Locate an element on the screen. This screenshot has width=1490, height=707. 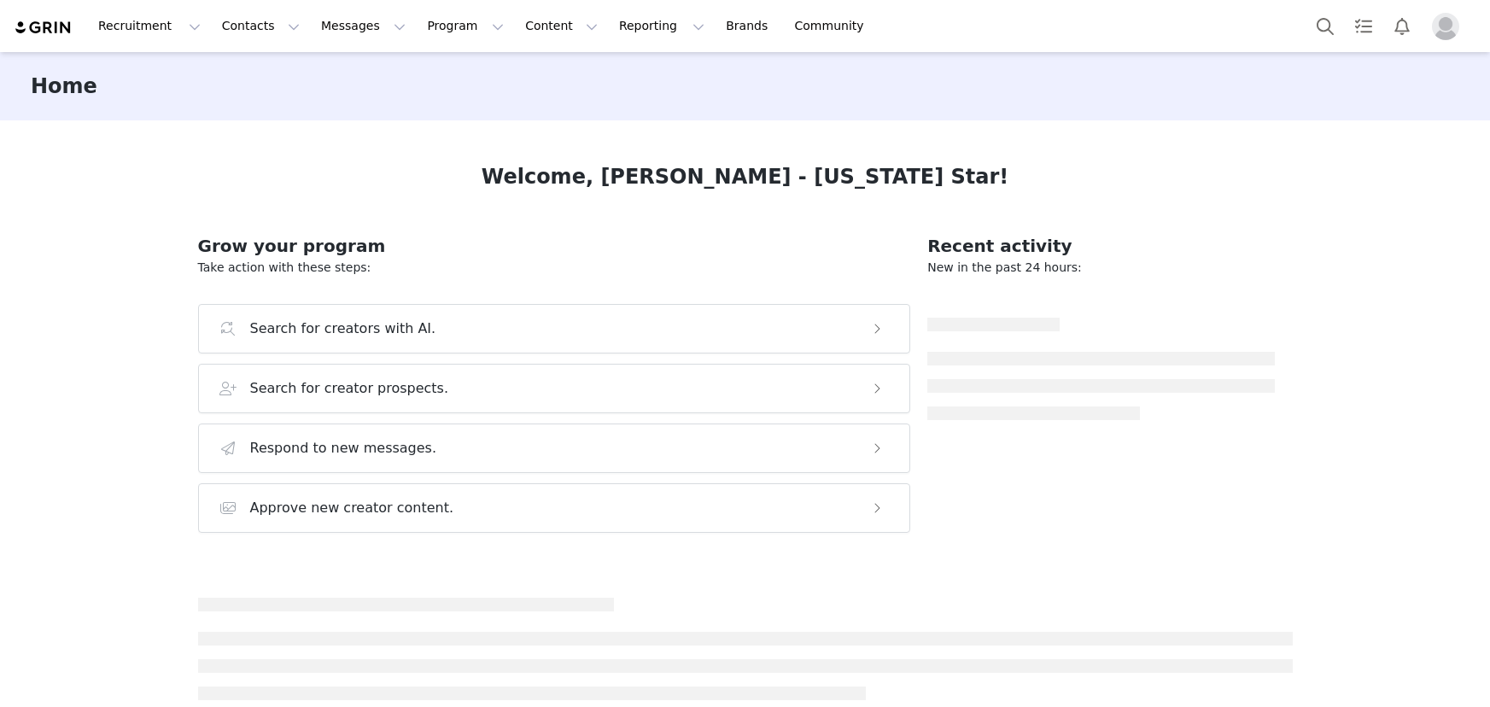
button: Approve new creator content. is located at coordinates (554, 508).